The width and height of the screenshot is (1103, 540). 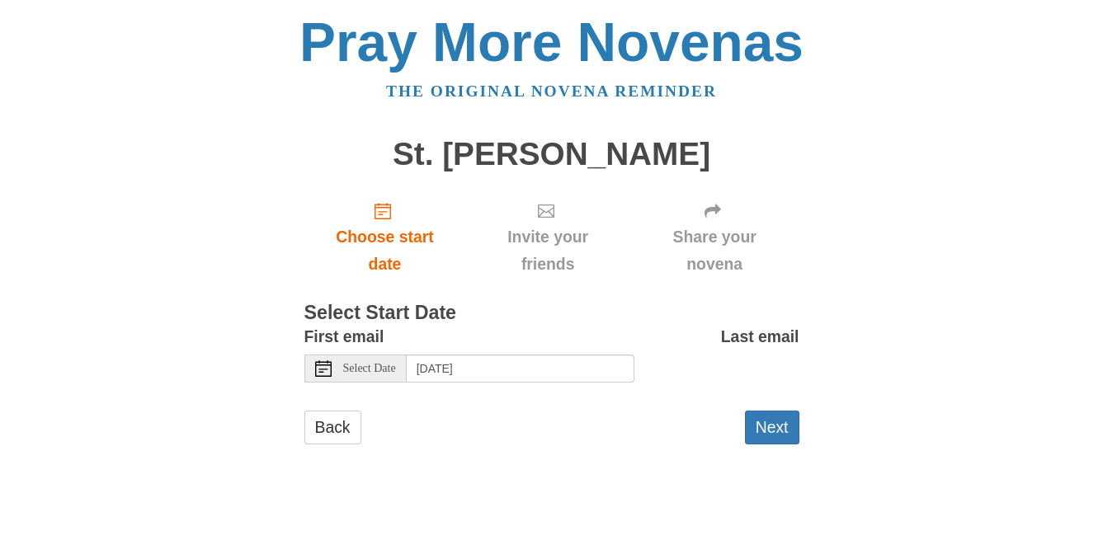 I want to click on span: Choose start date, so click(x=385, y=251).